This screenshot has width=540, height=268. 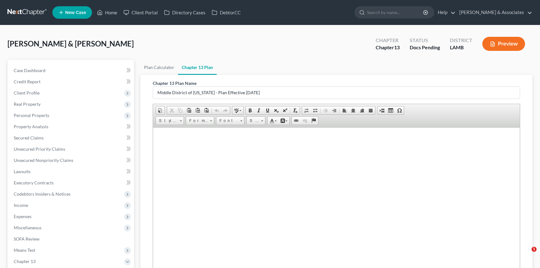 What do you see at coordinates (425, 40) in the screenshot?
I see `div: Status` at bounding box center [425, 40].